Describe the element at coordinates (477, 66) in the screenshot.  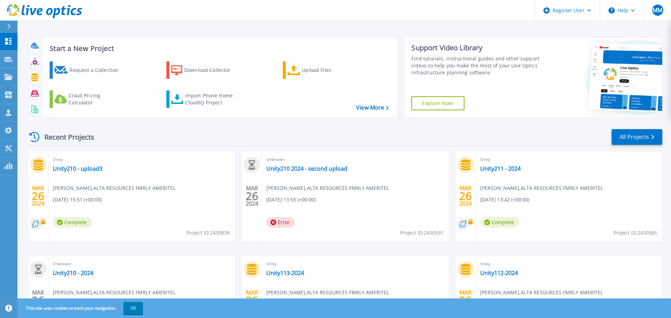
I see `div: Find tutorials, instructional guides and other support videos to help you make the most of your L...` at that location.